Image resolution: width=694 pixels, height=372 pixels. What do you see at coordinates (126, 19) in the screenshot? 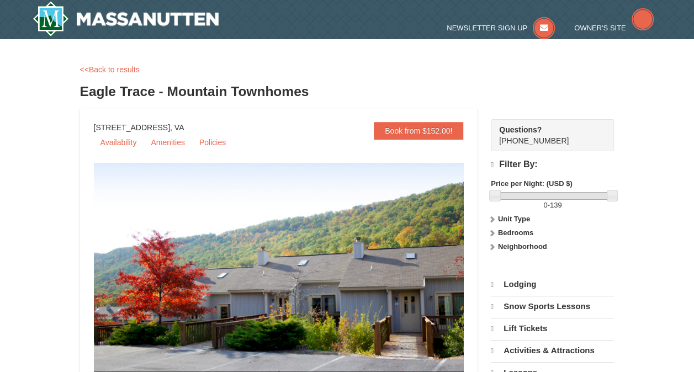
I see `img: Massanutten Resort Logo` at bounding box center [126, 19].